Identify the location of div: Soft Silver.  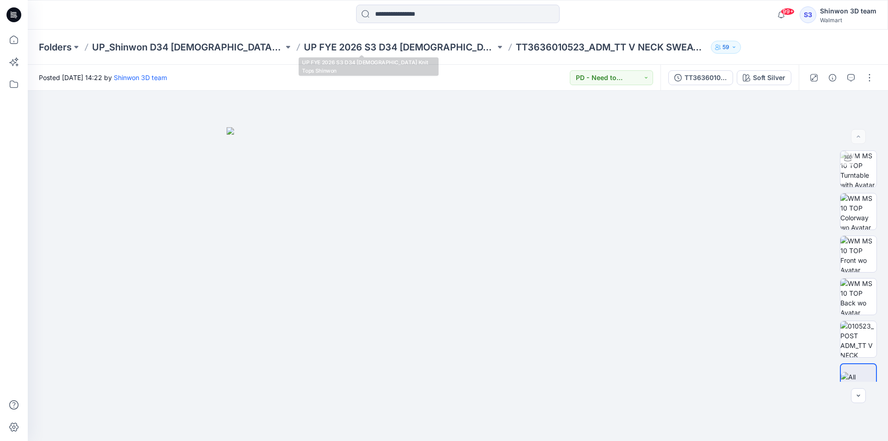
(769, 78).